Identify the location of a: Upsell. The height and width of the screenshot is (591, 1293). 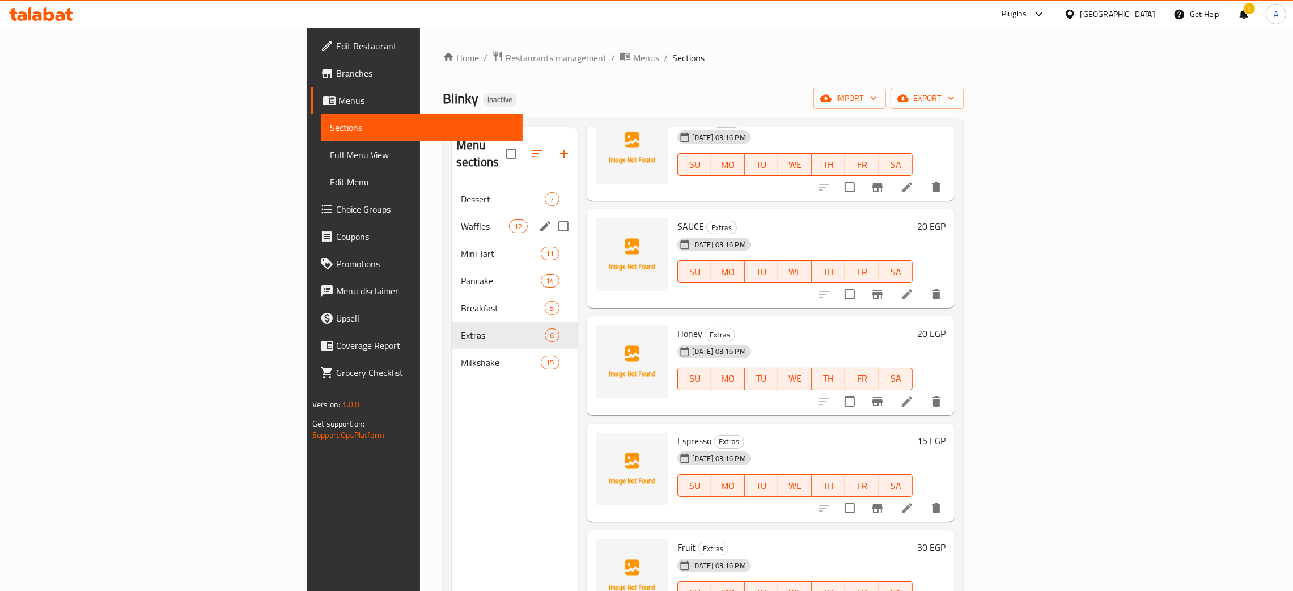
(417, 318).